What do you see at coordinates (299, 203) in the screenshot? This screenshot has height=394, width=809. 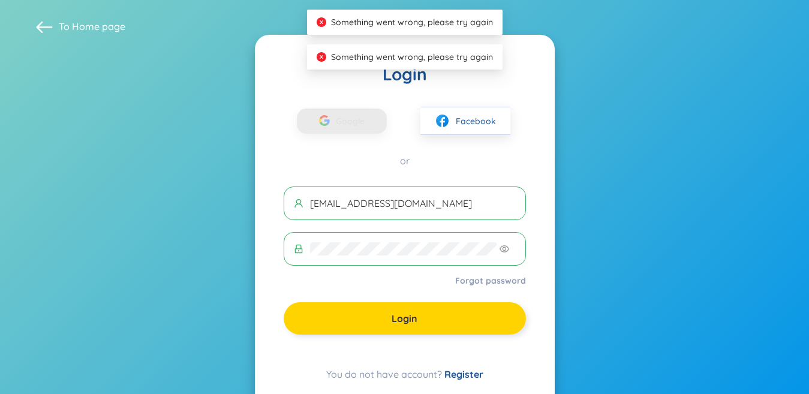 I see `span: user` at bounding box center [299, 203].